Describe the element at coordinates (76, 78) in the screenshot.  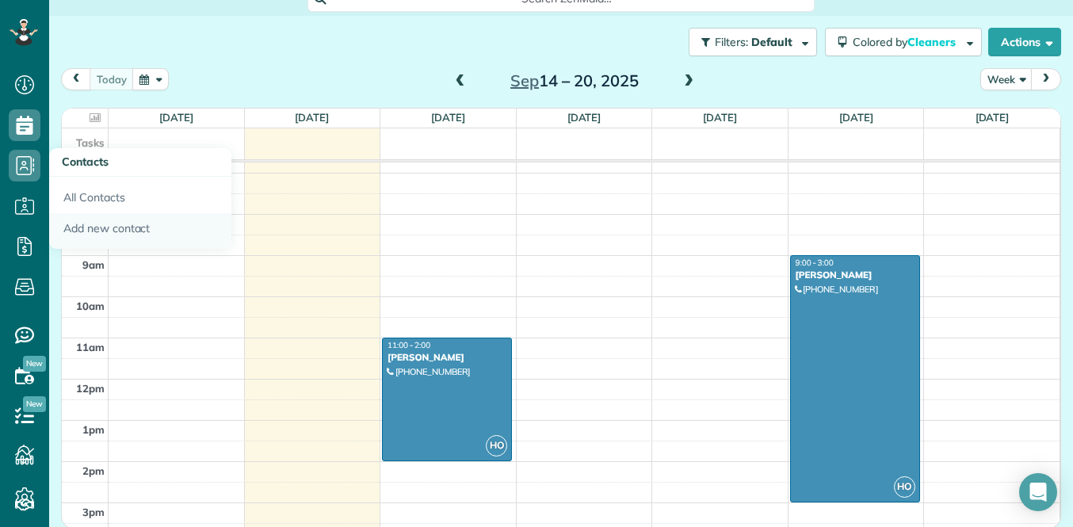
I see `button: prev` at that location.